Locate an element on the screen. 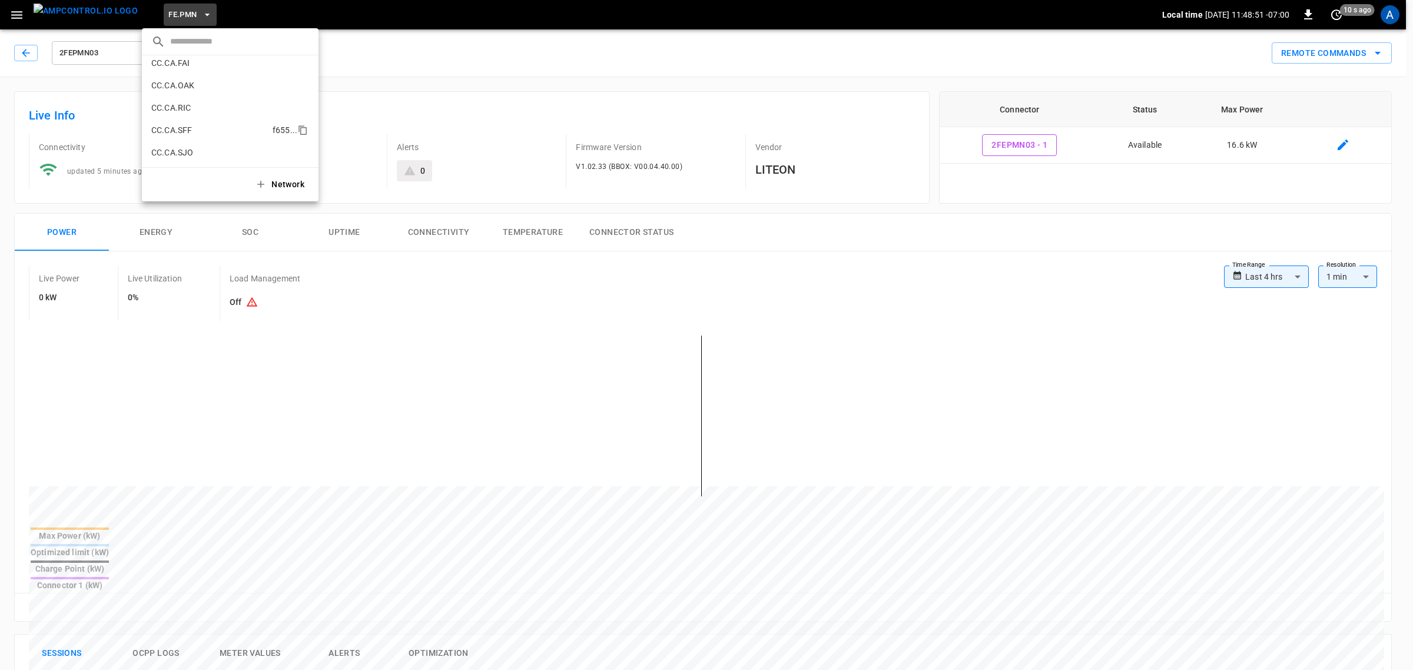 This screenshot has height=670, width=1413. button: Network is located at coordinates (281, 184).